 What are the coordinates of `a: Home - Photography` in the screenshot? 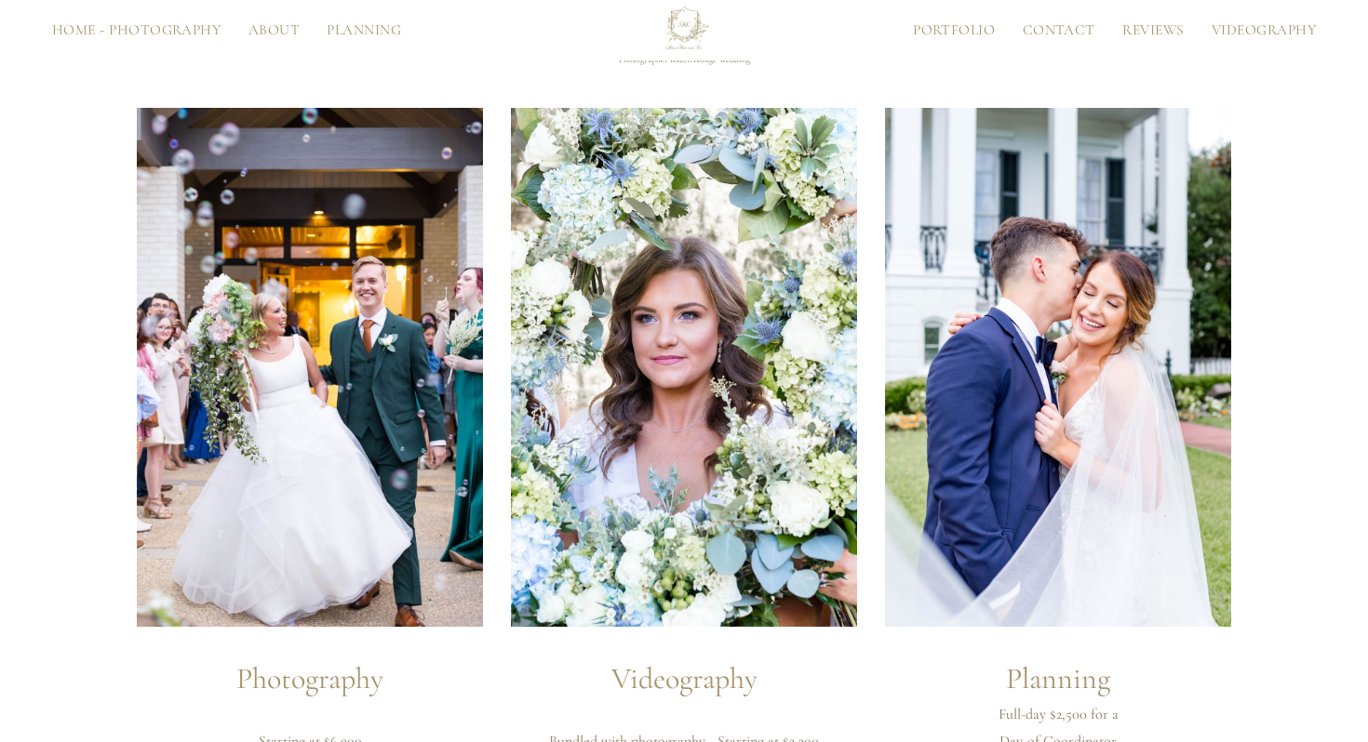 It's located at (136, 30).